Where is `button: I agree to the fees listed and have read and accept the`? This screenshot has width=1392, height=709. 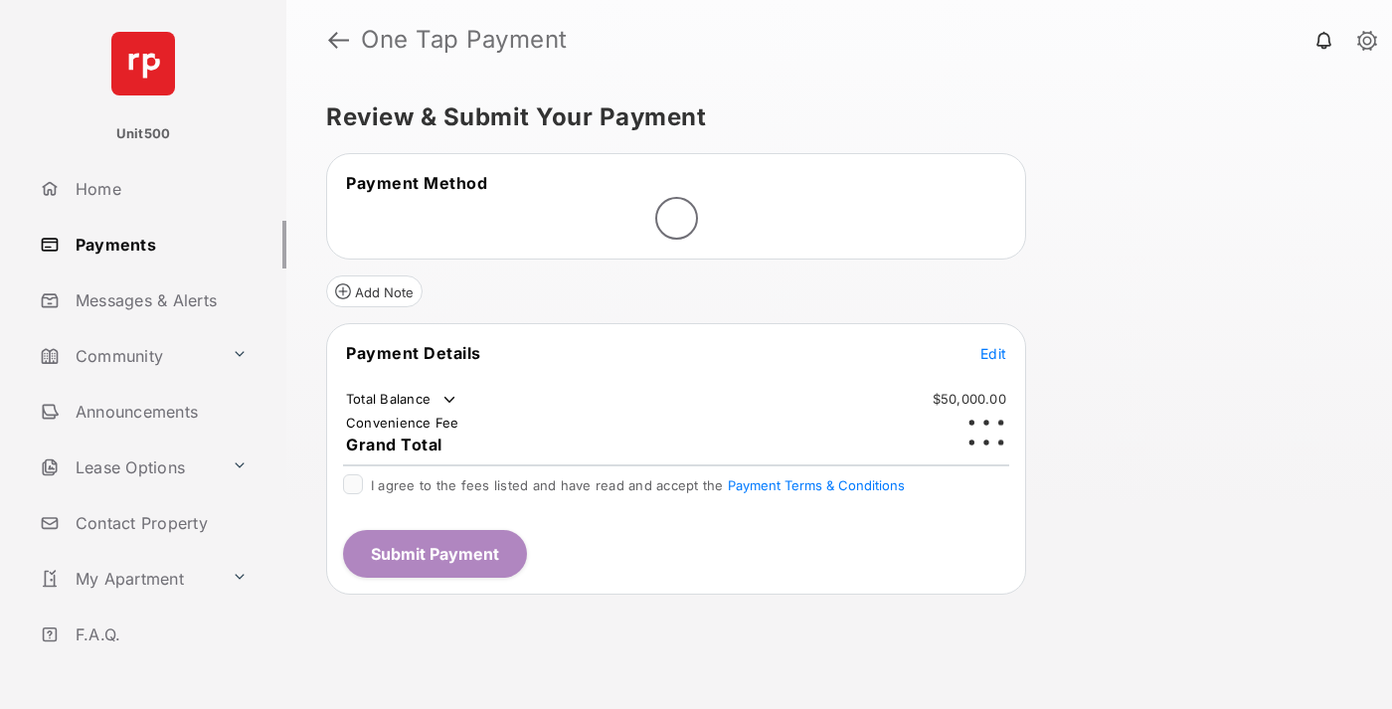
button: I agree to the fees listed and have read and accept the is located at coordinates (816, 485).